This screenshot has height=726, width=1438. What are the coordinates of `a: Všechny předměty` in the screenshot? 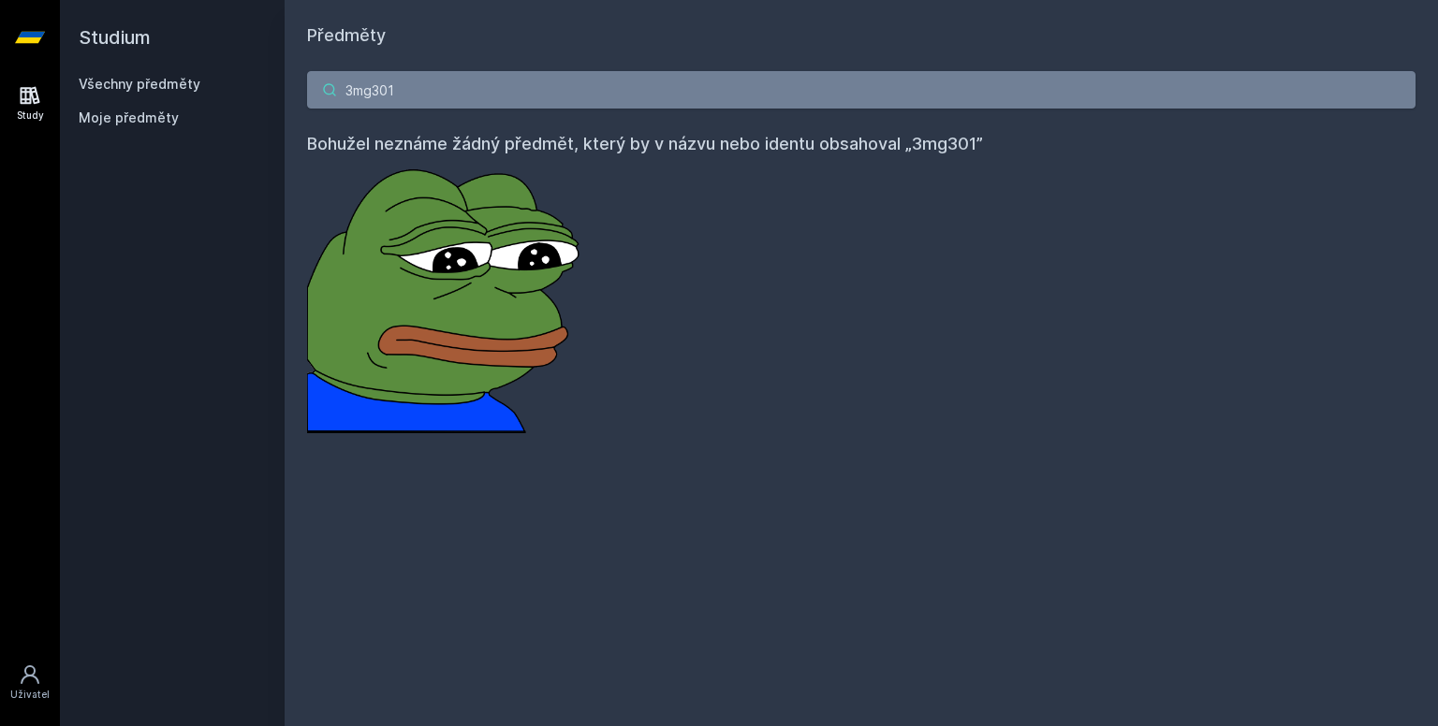 It's located at (139, 83).